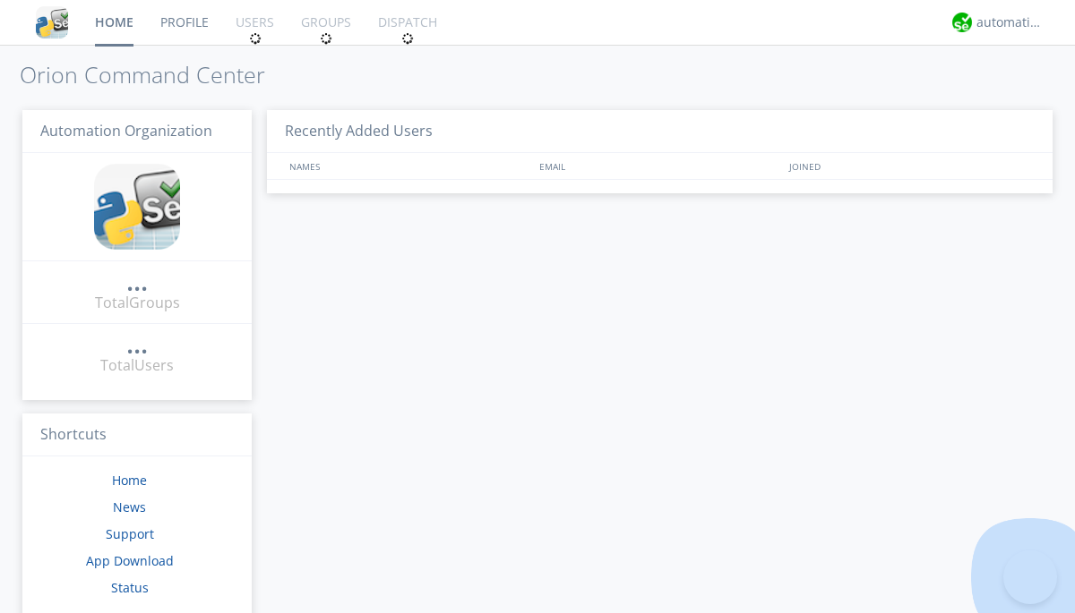  I want to click on a: Support, so click(130, 534).